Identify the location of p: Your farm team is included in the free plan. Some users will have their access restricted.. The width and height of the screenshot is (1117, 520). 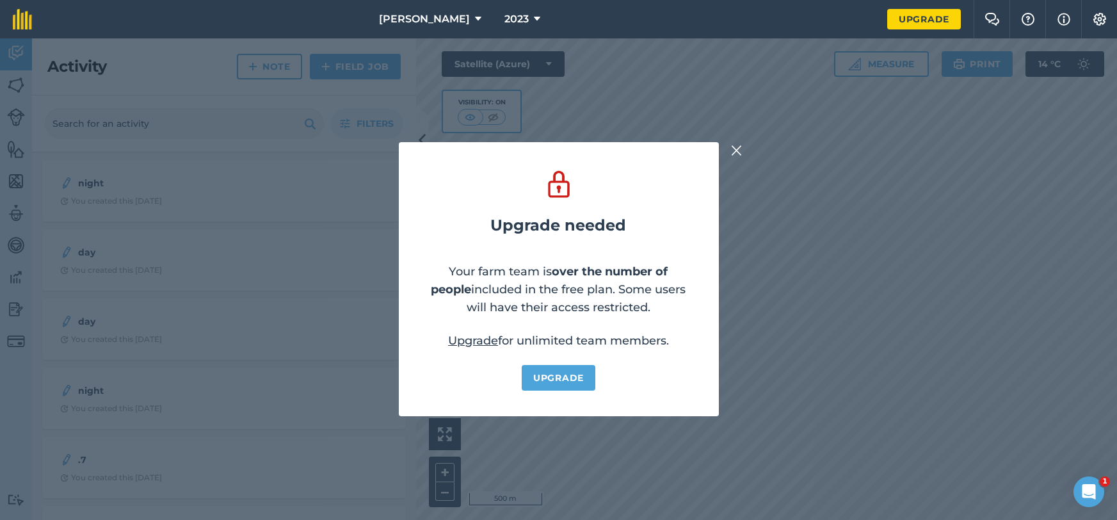
(559, 289).